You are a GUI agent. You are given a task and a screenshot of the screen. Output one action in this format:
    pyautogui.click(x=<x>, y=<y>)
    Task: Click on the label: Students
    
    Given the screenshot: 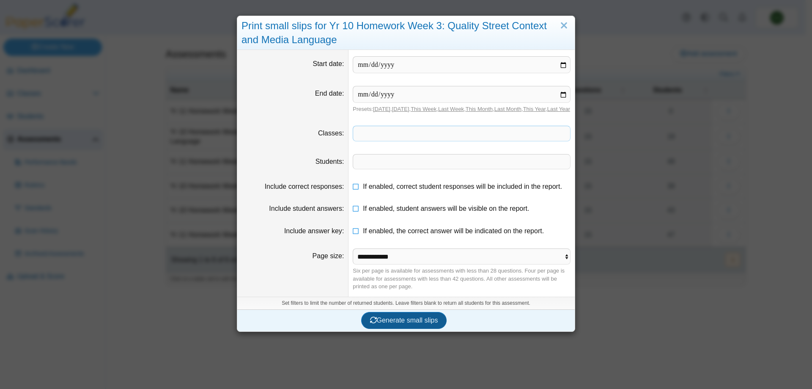 What is the action you would take?
    pyautogui.click(x=330, y=161)
    